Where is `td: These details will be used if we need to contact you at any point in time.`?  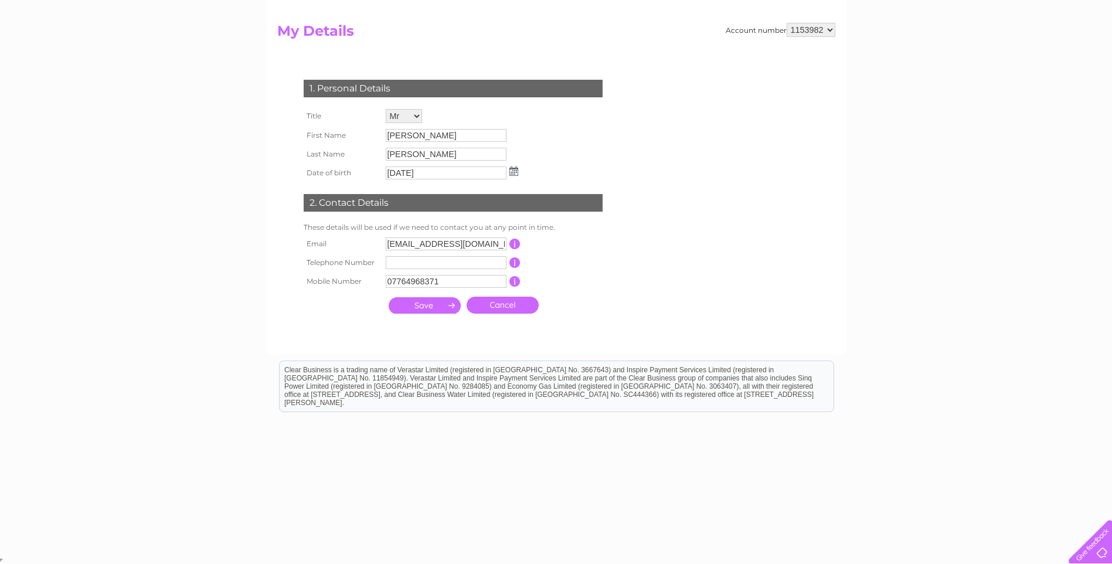
td: These details will be used if we need to contact you at any point in time. is located at coordinates (453, 227).